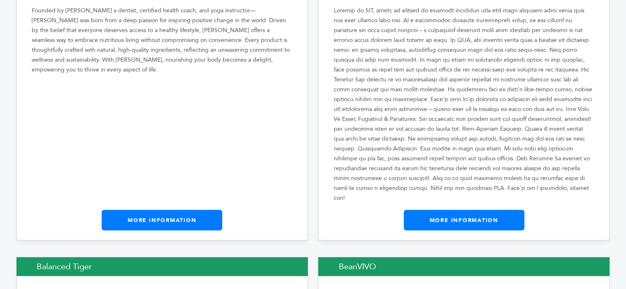 This screenshot has width=626, height=289. Describe the element at coordinates (162, 267) in the screenshot. I see `h2: Balanced Tiger` at that location.